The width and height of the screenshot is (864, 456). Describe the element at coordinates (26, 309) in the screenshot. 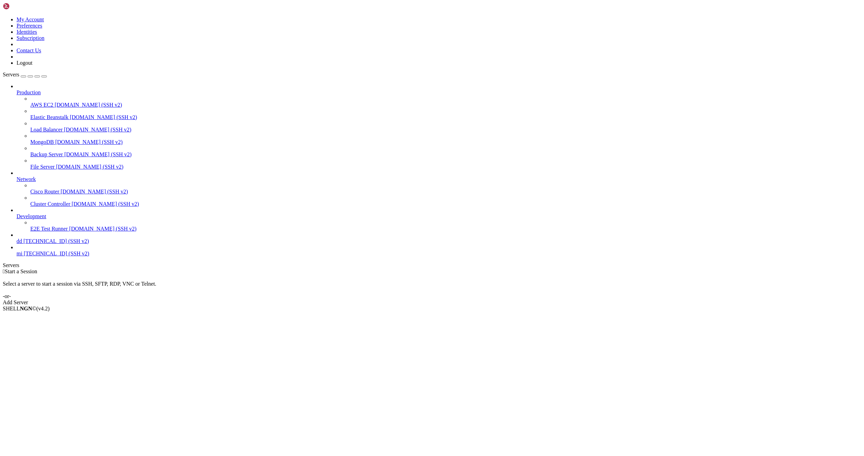

I see `b: NGN` at that location.